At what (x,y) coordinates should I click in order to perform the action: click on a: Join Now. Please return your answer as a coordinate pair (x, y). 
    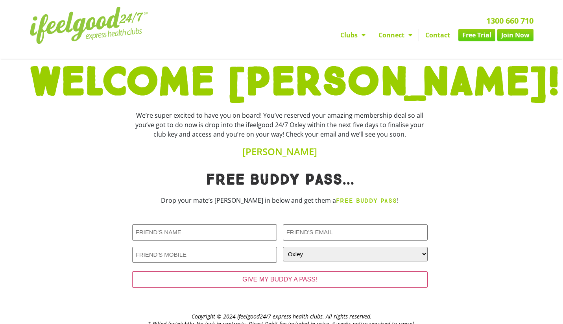
    Looking at the image, I should click on (515, 35).